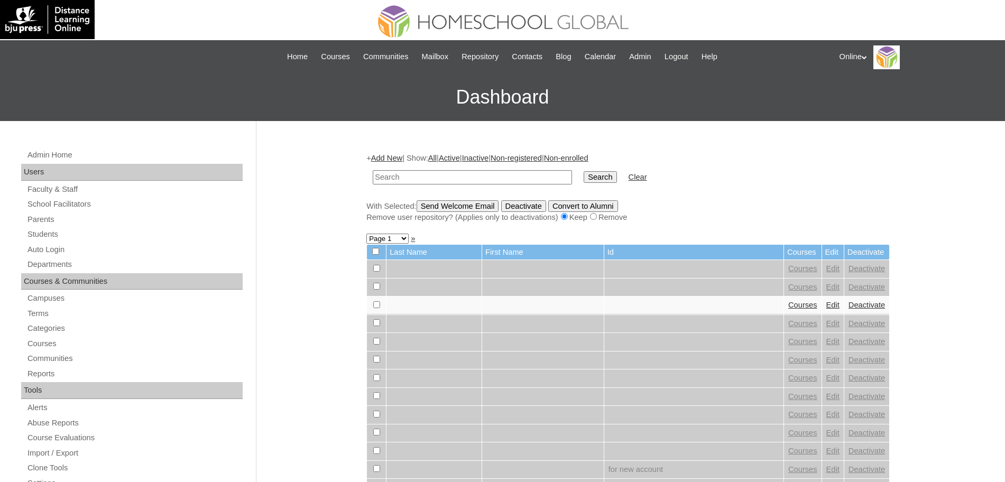 The image size is (1005, 482). I want to click on a: Students, so click(134, 234).